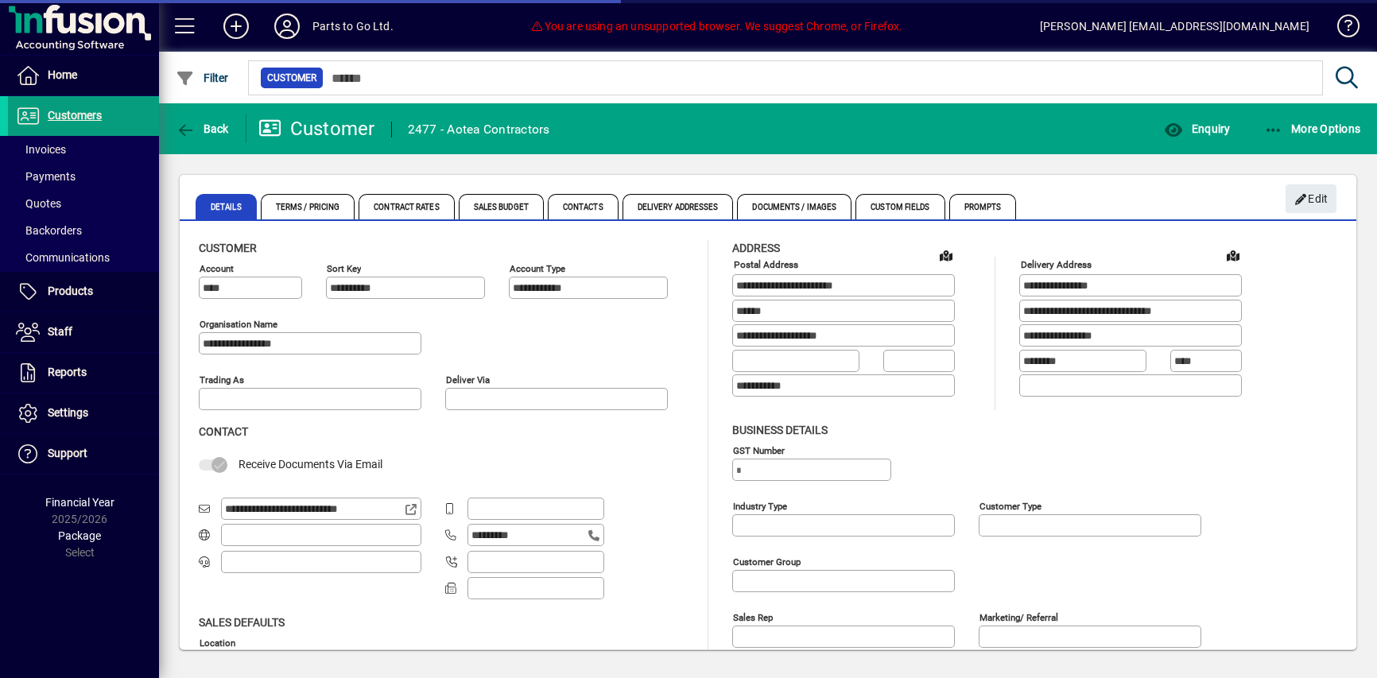  Describe the element at coordinates (83, 231) in the screenshot. I see `a: Backorders` at that location.